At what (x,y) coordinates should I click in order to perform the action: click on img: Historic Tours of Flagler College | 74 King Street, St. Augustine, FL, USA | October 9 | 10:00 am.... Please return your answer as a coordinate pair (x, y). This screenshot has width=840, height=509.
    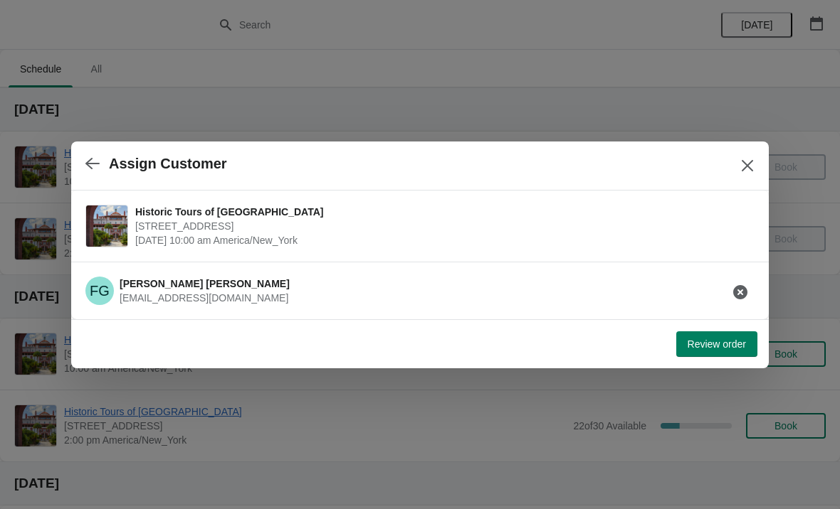
    Looking at the image, I should click on (107, 226).